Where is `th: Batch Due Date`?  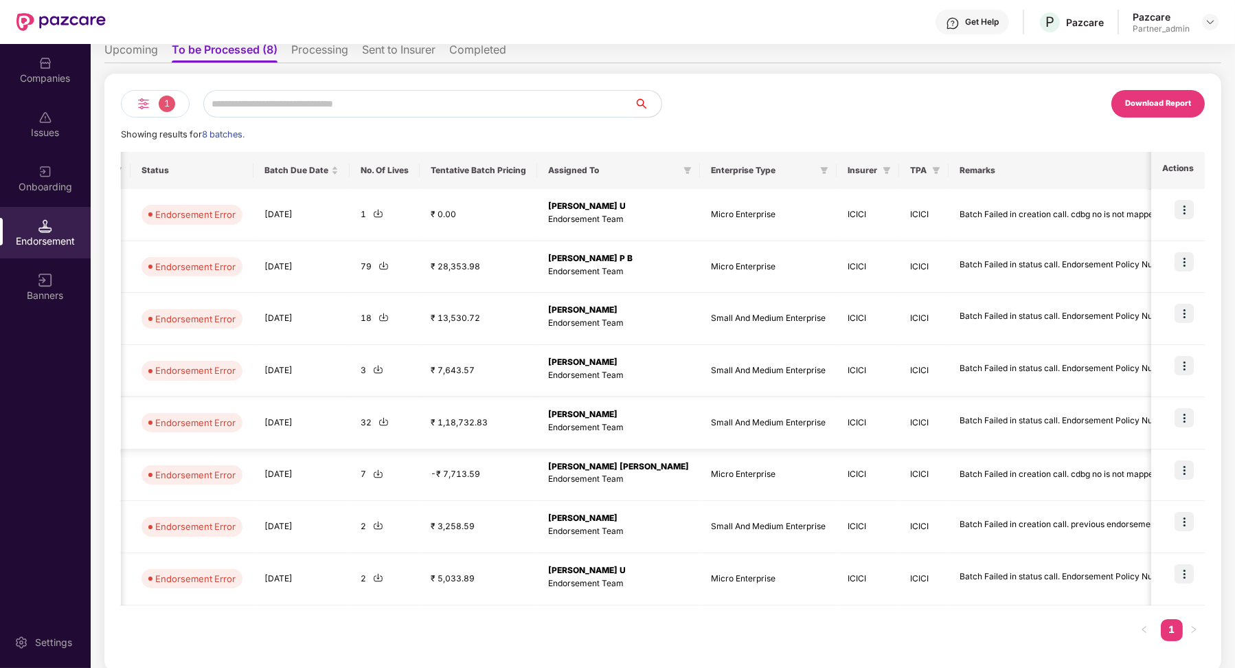 th: Batch Due Date is located at coordinates (302, 170).